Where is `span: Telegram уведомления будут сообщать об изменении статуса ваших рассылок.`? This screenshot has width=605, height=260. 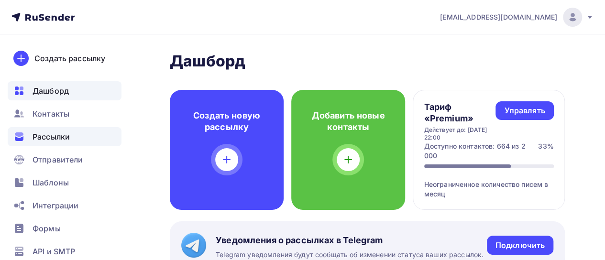 span: Telegram уведомления будут сообщать об изменении статуса ваших рассылок. is located at coordinates (350, 255).